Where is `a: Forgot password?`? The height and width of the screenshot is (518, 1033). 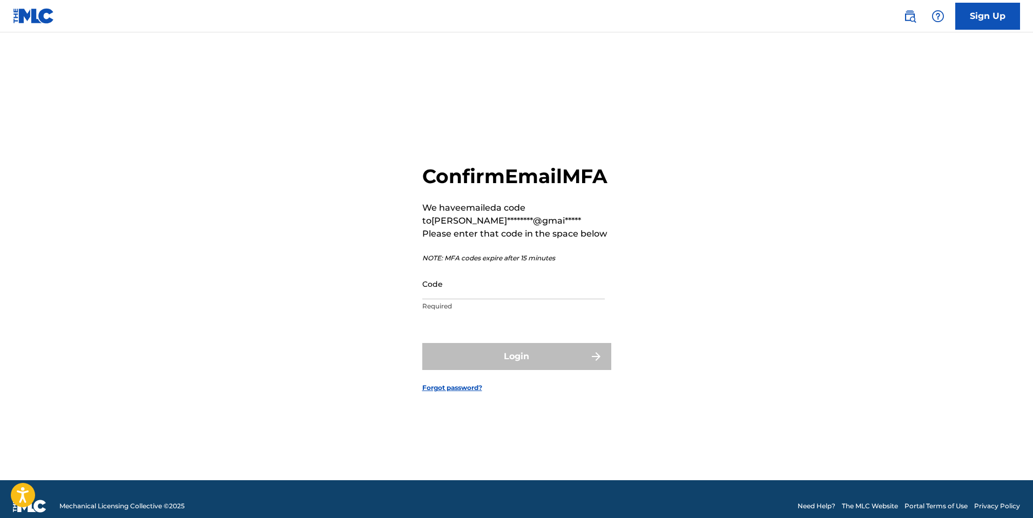 a: Forgot password? is located at coordinates (452, 388).